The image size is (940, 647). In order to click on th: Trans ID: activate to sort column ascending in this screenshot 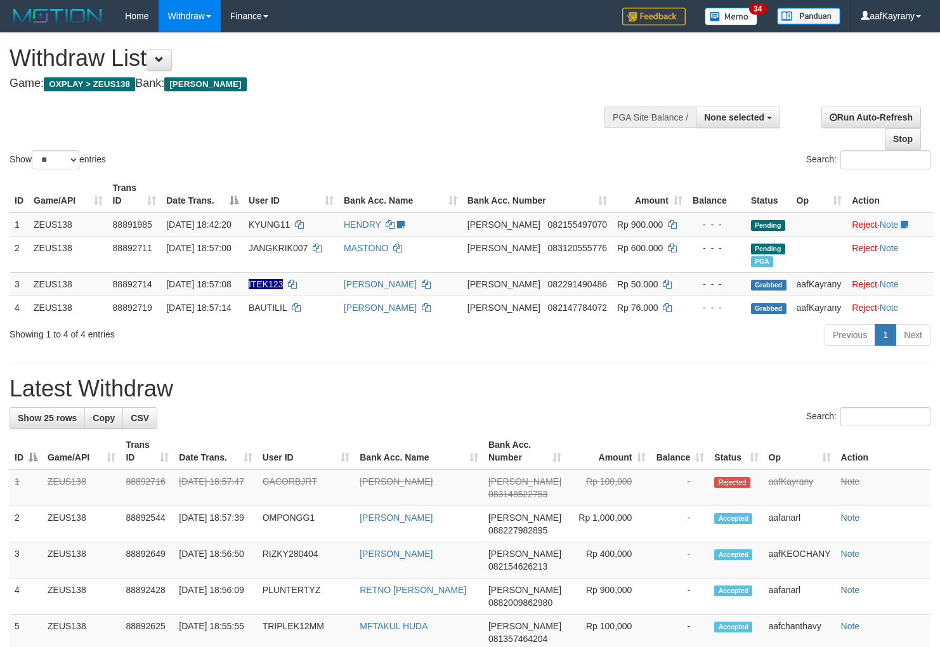, I will do `click(147, 451)`.